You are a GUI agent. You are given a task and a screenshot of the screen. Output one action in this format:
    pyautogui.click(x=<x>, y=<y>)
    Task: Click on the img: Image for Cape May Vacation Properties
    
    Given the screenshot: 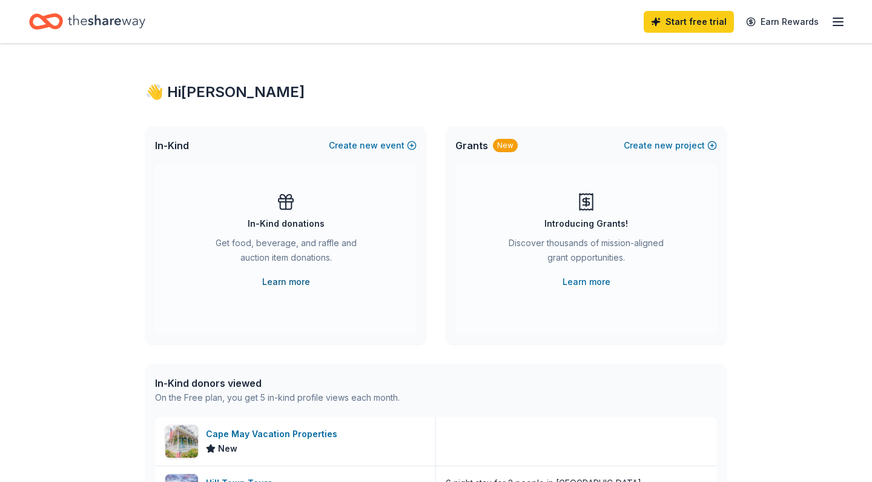 What is the action you would take?
    pyautogui.click(x=182, y=441)
    